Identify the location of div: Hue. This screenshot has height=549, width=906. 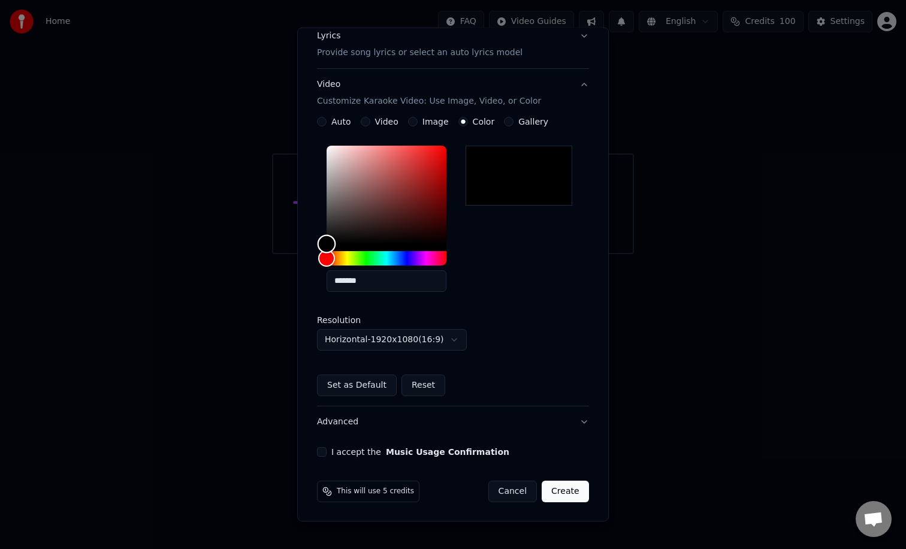
(387, 258).